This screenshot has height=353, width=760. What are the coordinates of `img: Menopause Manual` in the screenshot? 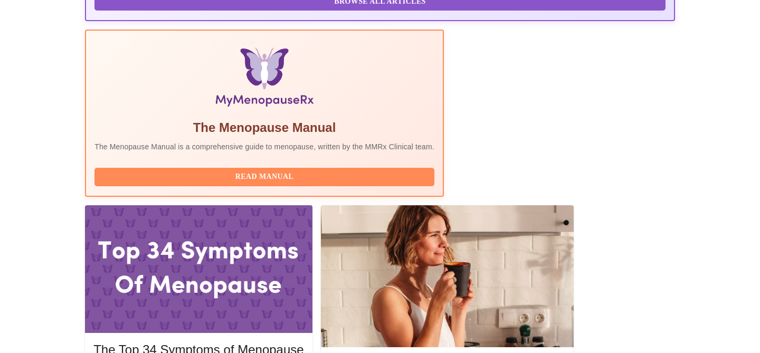 It's located at (264, 79).